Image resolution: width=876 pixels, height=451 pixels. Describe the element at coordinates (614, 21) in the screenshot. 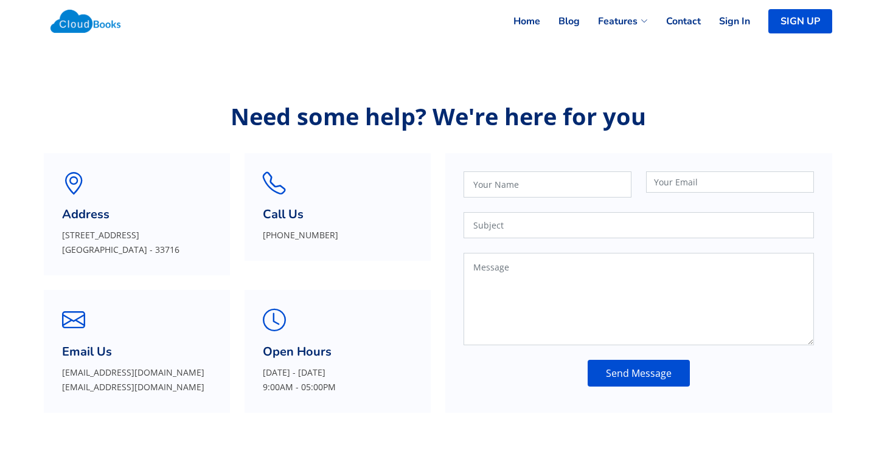

I see `a: Features` at that location.